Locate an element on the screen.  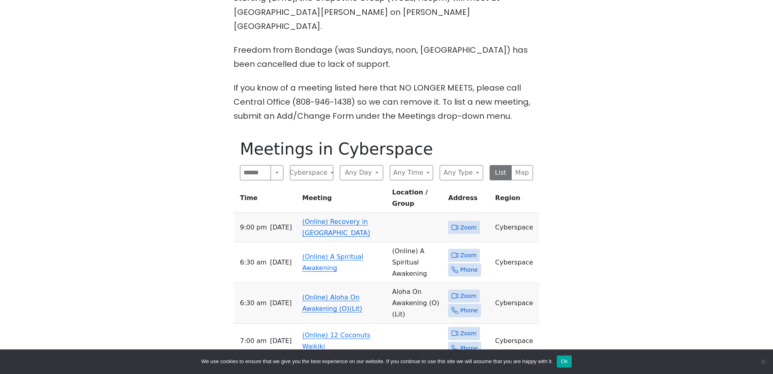
button: Any Type is located at coordinates (461, 173).